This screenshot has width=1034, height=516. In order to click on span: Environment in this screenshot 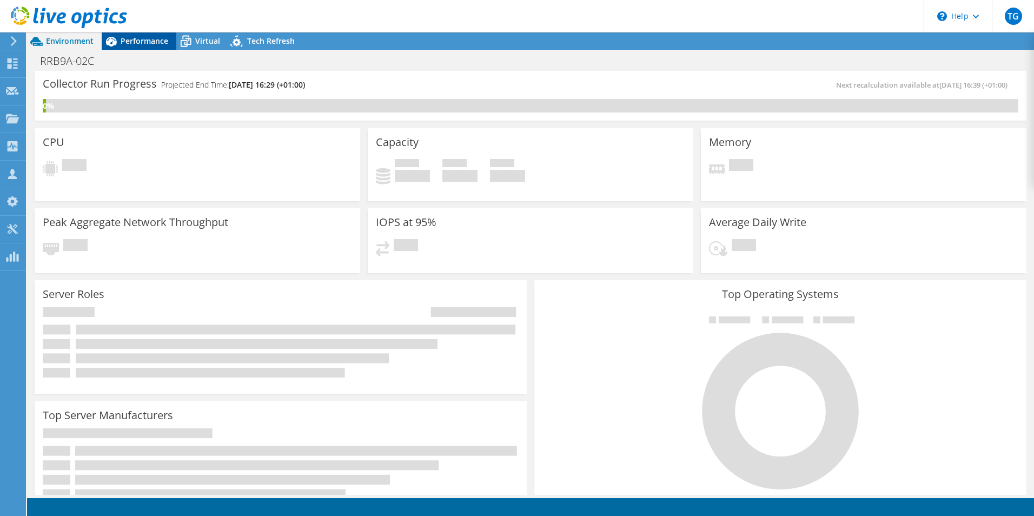, I will do `click(70, 41)`.